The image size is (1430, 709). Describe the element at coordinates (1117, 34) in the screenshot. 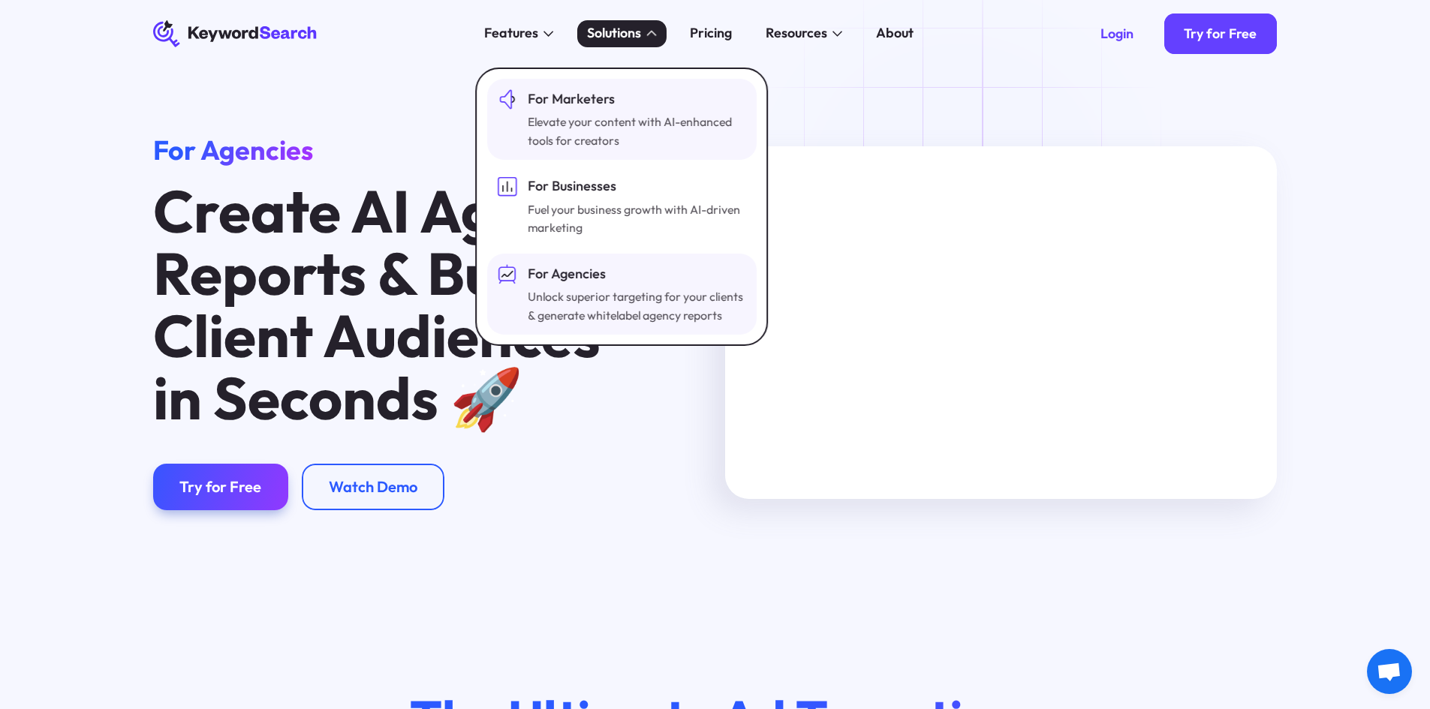

I see `a: Login` at that location.